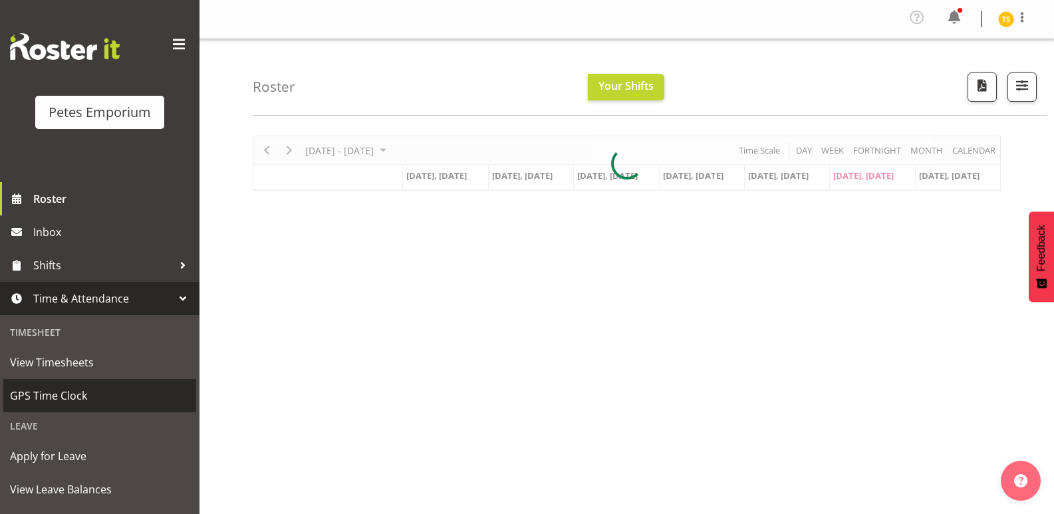 This screenshot has width=1054, height=514. I want to click on img: help-xxl-2.png, so click(1020, 481).